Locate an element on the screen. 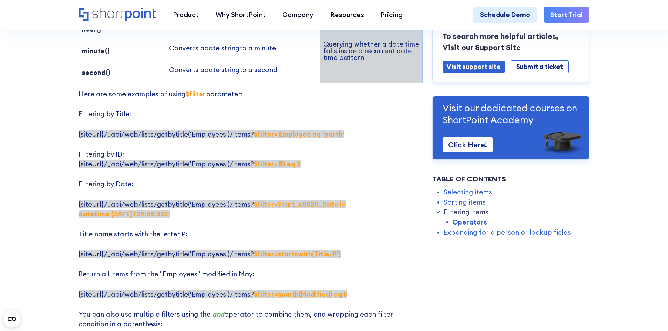 The width and height of the screenshot is (668, 331). div: Why ShortPoint is located at coordinates (241, 15).